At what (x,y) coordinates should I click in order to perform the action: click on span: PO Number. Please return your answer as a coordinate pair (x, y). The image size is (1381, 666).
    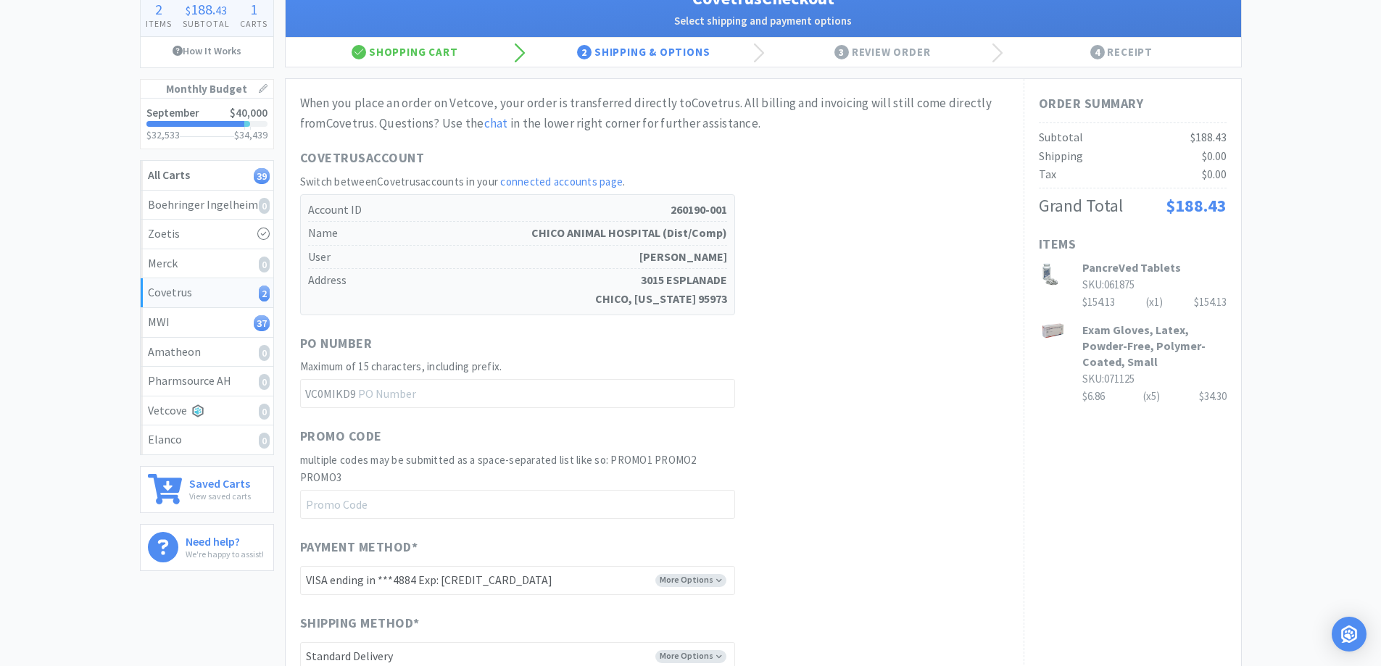
    Looking at the image, I should click on (336, 344).